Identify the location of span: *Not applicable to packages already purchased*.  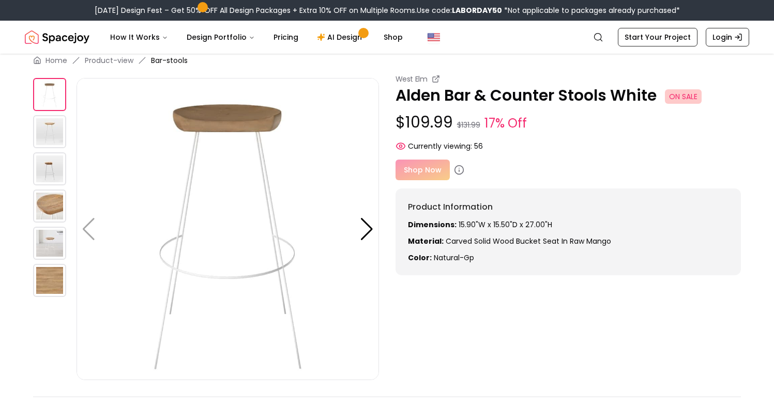
(591, 10).